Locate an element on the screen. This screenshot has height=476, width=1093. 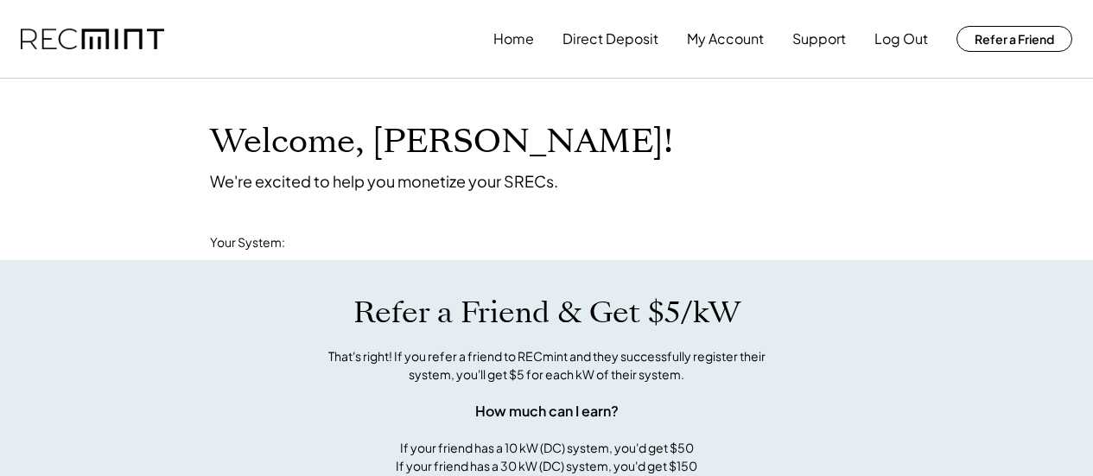
div: We're excited to help you monetize your SRECs. is located at coordinates (383, 181).